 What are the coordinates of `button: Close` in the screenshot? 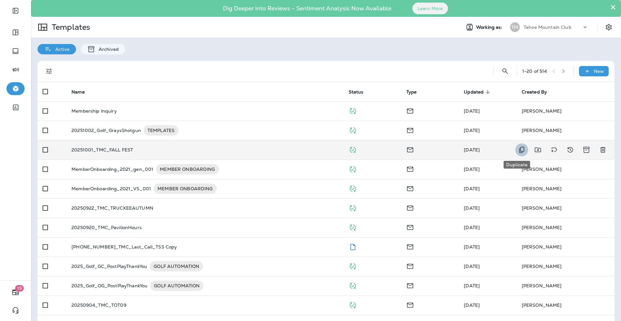 It's located at (613, 7).